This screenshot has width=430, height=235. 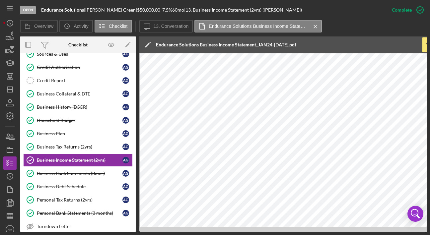 What do you see at coordinates (78, 213) in the screenshot?
I see `a: Personal Bank Statements (3 months)AG` at bounding box center [78, 213].